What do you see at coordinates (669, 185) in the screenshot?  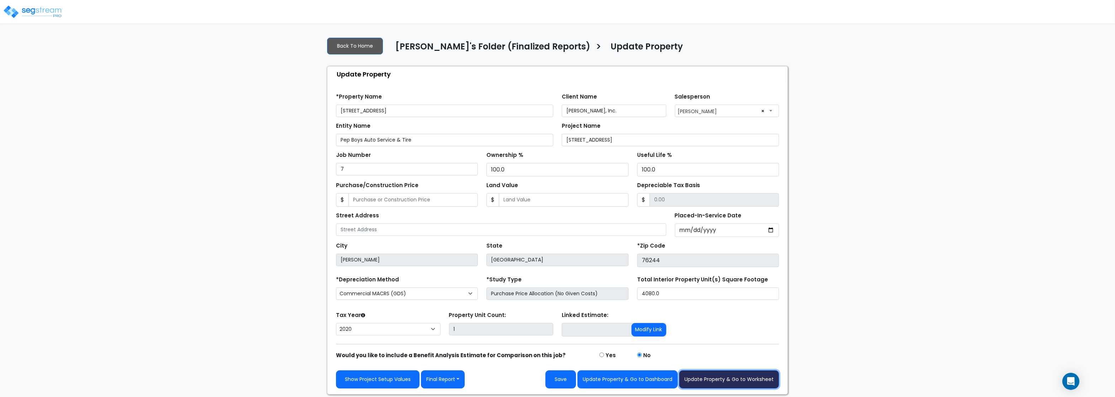 I see `label: Depreciable Tax Basis` at bounding box center [669, 185].